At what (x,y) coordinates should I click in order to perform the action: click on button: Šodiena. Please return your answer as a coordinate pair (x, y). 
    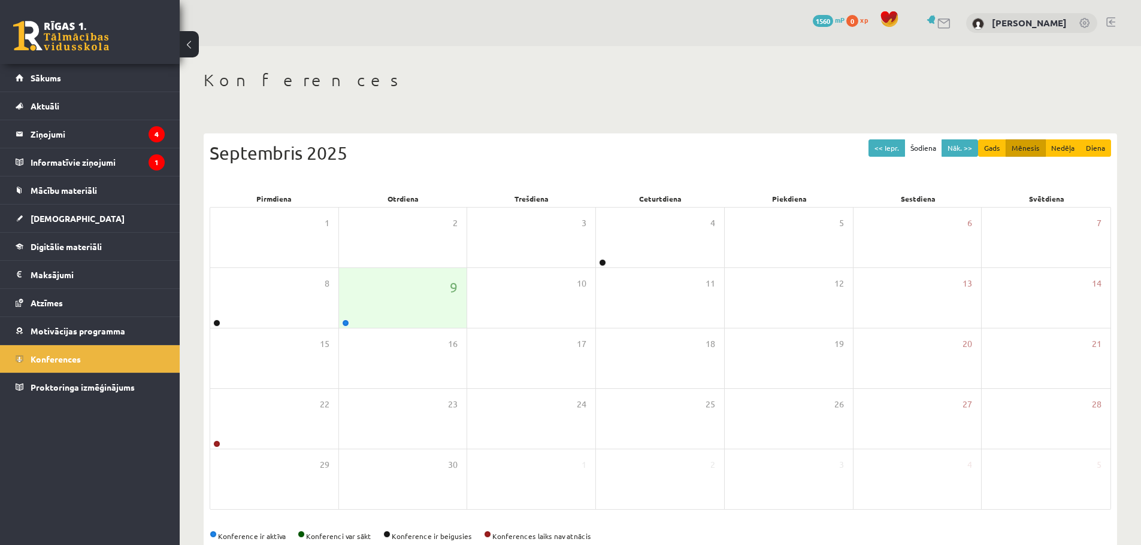
    Looking at the image, I should click on (923, 148).